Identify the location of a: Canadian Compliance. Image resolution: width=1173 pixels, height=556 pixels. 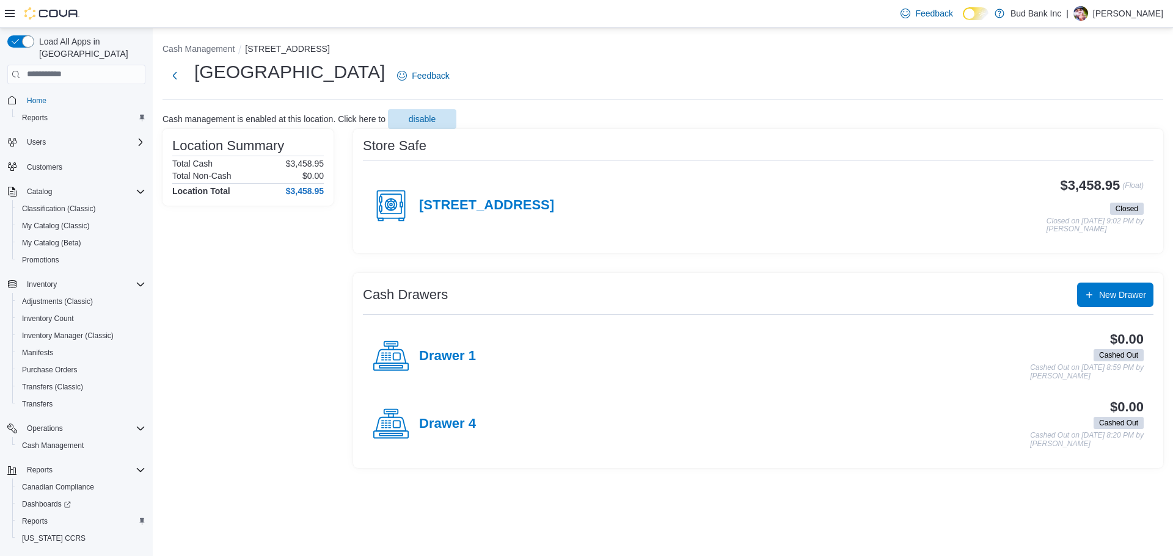
(58, 487).